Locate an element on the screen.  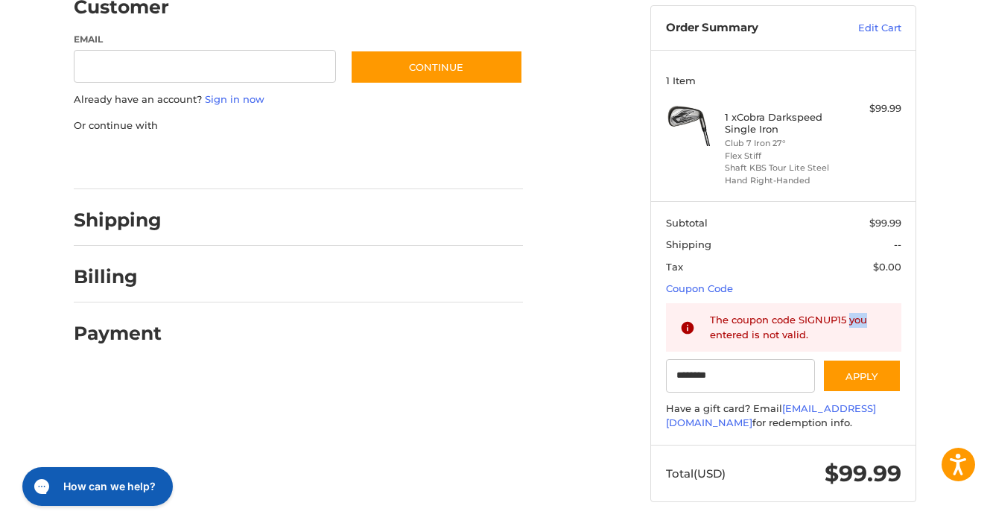
h3: Order Summary is located at coordinates (746, 28).